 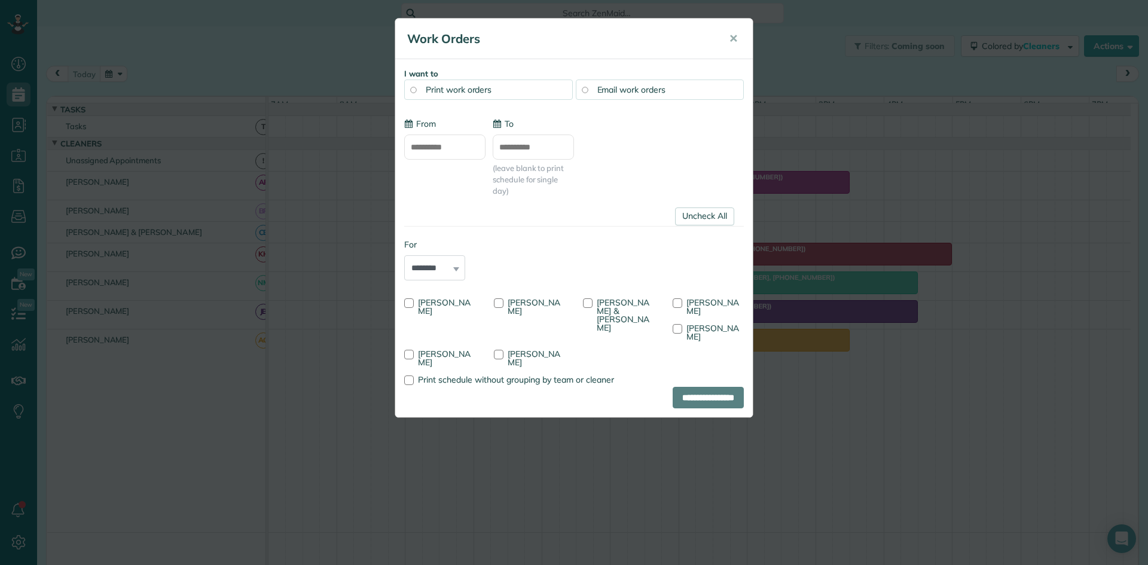 I want to click on input: Email work orders, so click(x=585, y=90).